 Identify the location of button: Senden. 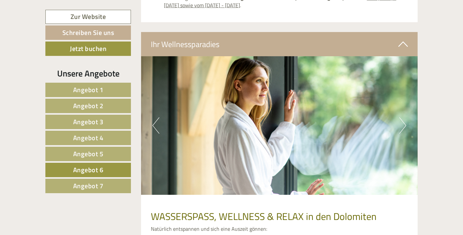
(236, 176).